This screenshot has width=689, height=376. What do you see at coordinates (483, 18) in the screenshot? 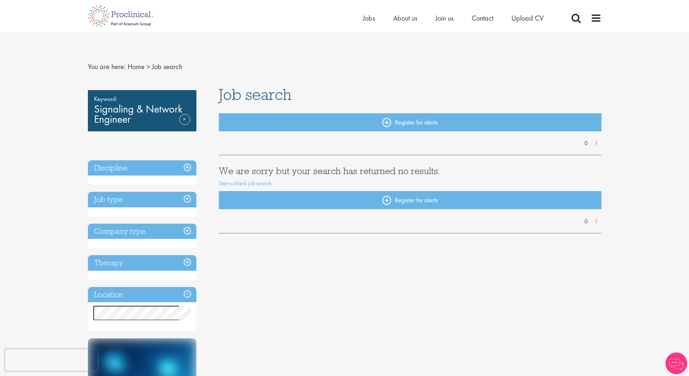
I see `a: Contact` at bounding box center [483, 18].